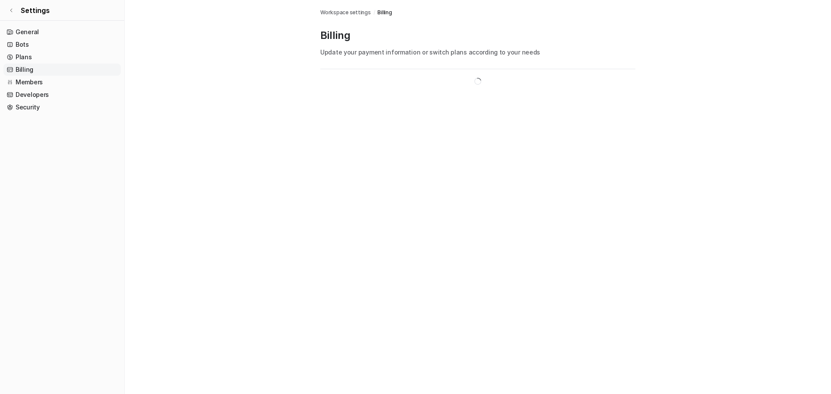 This screenshot has width=831, height=394. What do you see at coordinates (345, 13) in the screenshot?
I see `span: Workspace settings` at bounding box center [345, 13].